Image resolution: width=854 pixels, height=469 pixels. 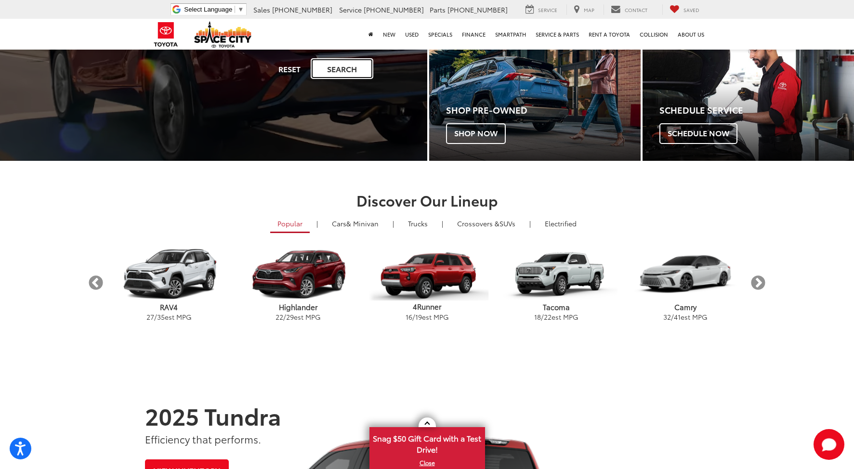 I want to click on span: Schedule Now, so click(x=698, y=133).